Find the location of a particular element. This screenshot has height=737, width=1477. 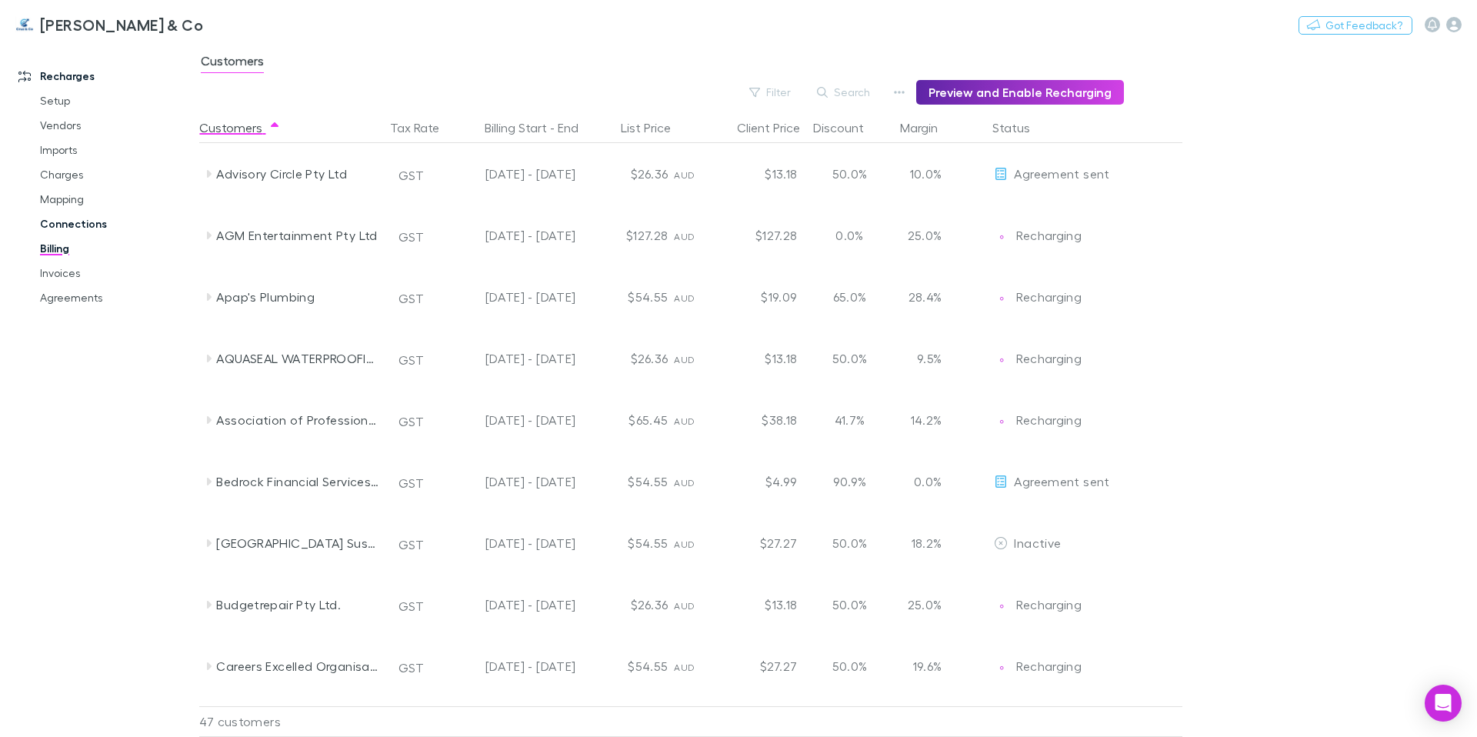

div: 65.0% is located at coordinates (849, 297).